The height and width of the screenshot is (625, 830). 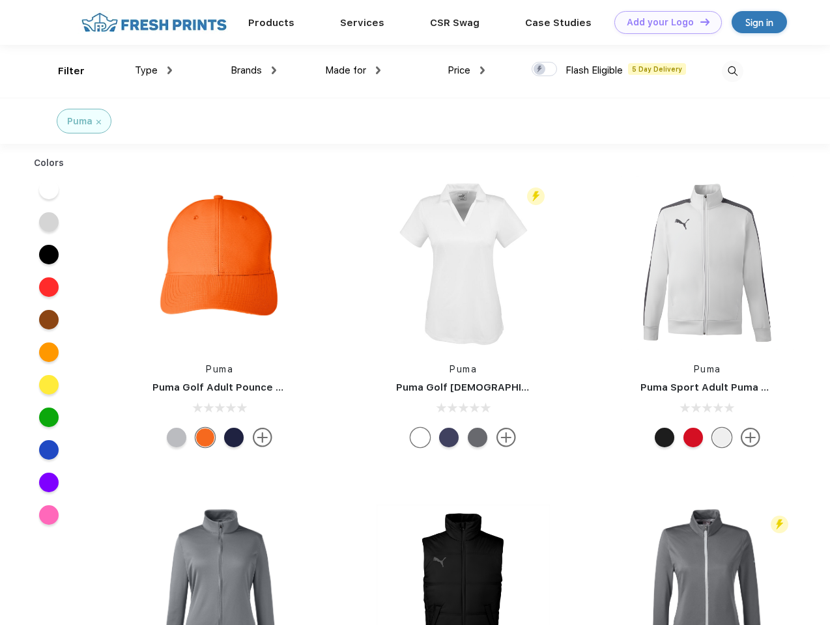 I want to click on div: High Risk Red, so click(x=693, y=438).